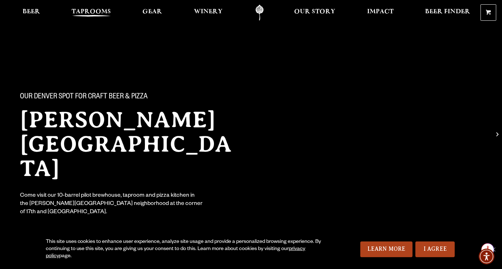 The width and height of the screenshot is (502, 269). What do you see at coordinates (435, 250) in the screenshot?
I see `a: I Agree` at bounding box center [435, 250].